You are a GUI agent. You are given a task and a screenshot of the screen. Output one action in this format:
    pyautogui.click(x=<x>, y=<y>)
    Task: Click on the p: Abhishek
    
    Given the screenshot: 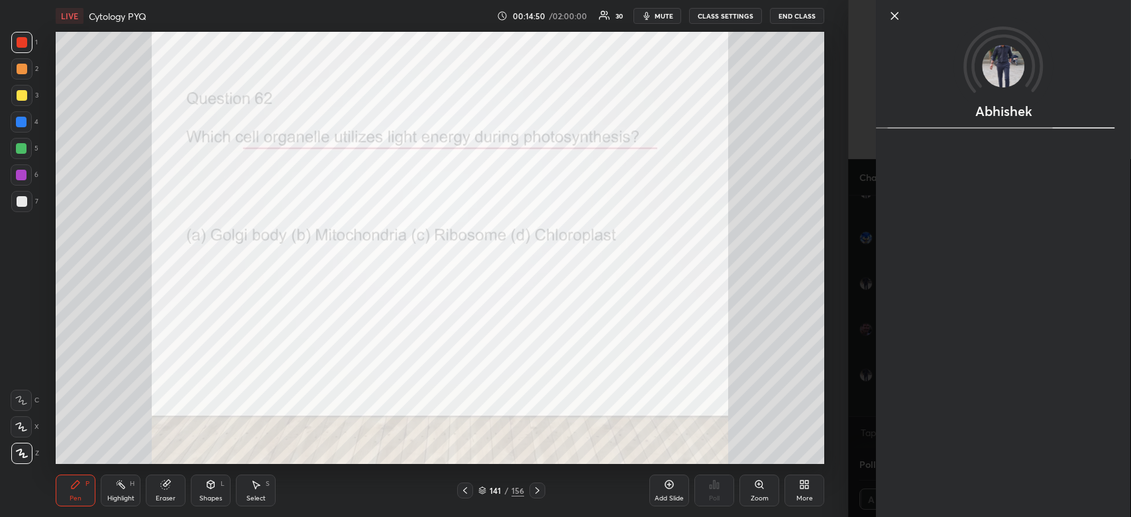 What is the action you would take?
    pyautogui.click(x=1003, y=111)
    